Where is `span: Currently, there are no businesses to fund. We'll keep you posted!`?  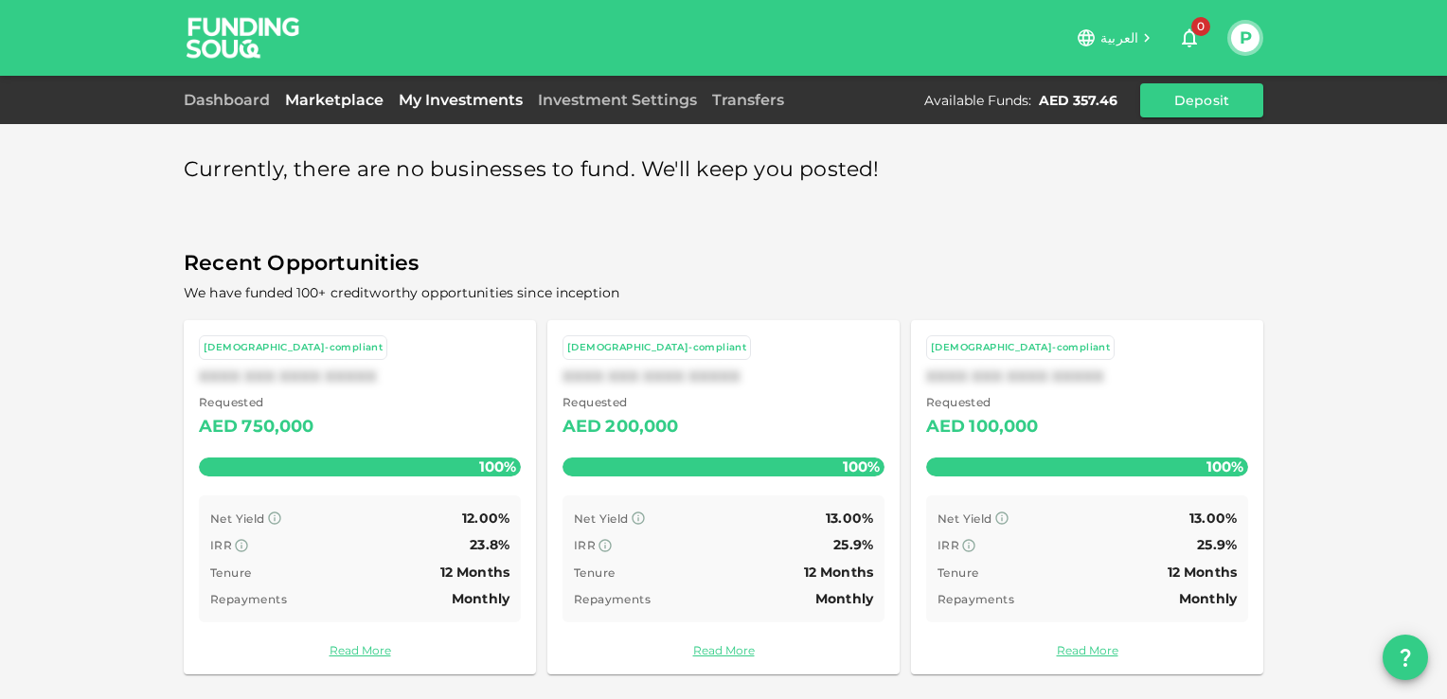
span: Currently, there are no businesses to fund. We'll keep you posted! is located at coordinates (531, 170).